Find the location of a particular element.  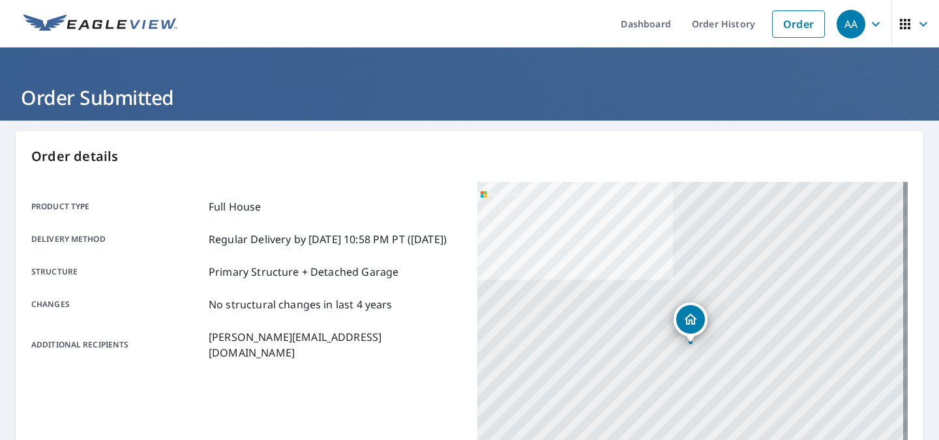

h1: Order Submitted is located at coordinates (469, 97).